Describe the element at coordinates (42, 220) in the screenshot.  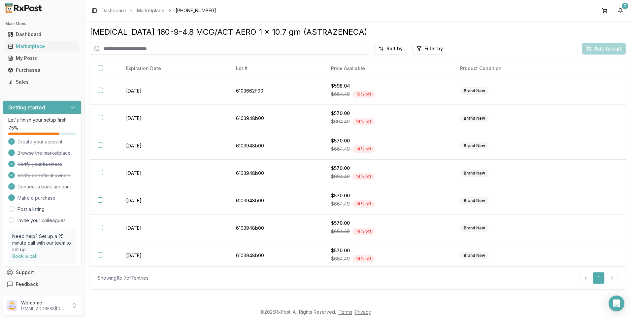
I see `a: Invite your colleagues` at that location.